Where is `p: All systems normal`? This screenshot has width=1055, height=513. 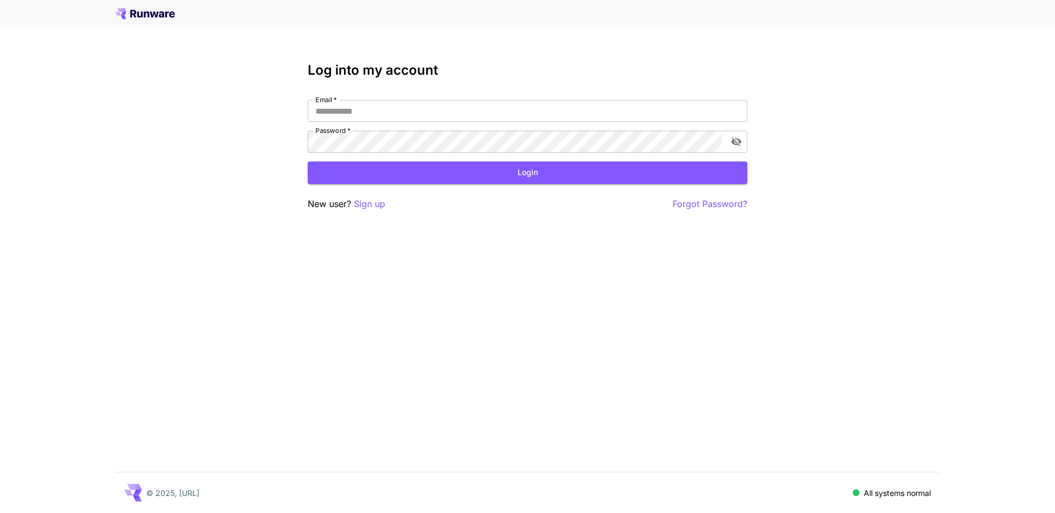
p: All systems normal is located at coordinates (897, 493).